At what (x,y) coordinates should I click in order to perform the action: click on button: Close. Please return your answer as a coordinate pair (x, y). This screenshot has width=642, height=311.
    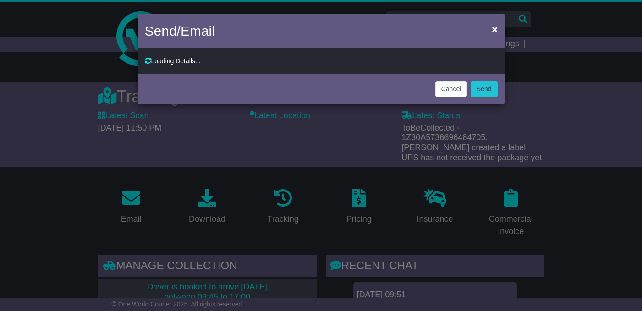
    Looking at the image, I should click on (495, 29).